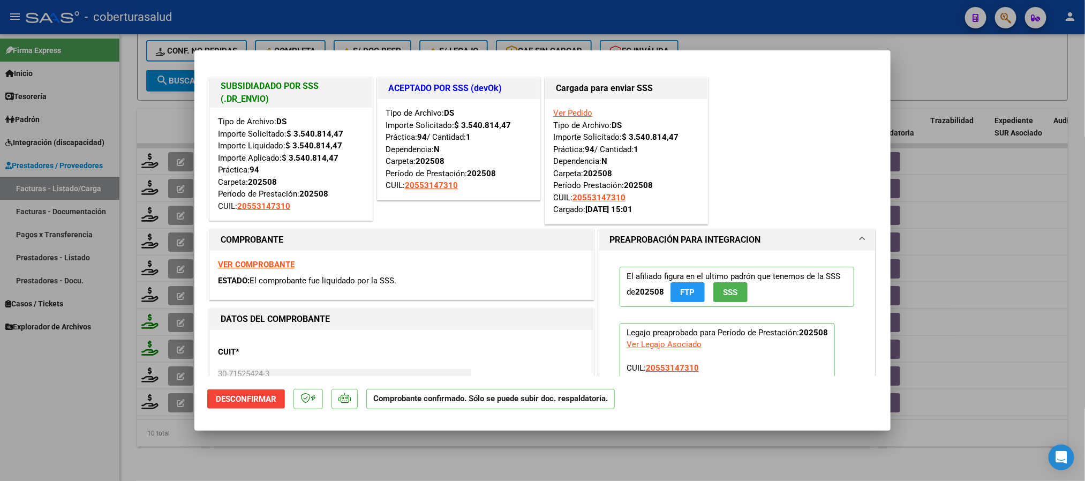 The height and width of the screenshot is (481, 1085). I want to click on span: FTP, so click(688, 292).